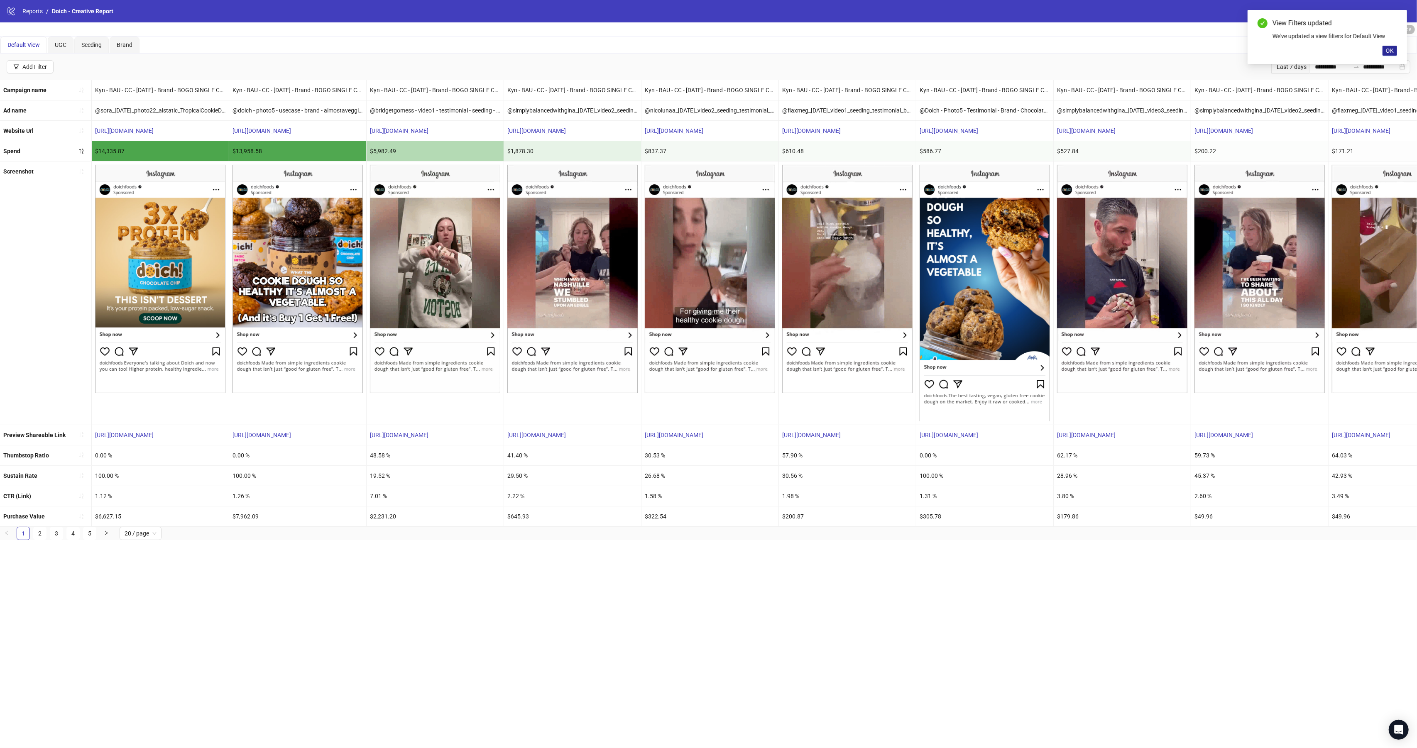 The height and width of the screenshot is (748, 1417). What do you see at coordinates (20, 476) in the screenshot?
I see `b: Sustain Rate` at bounding box center [20, 476].